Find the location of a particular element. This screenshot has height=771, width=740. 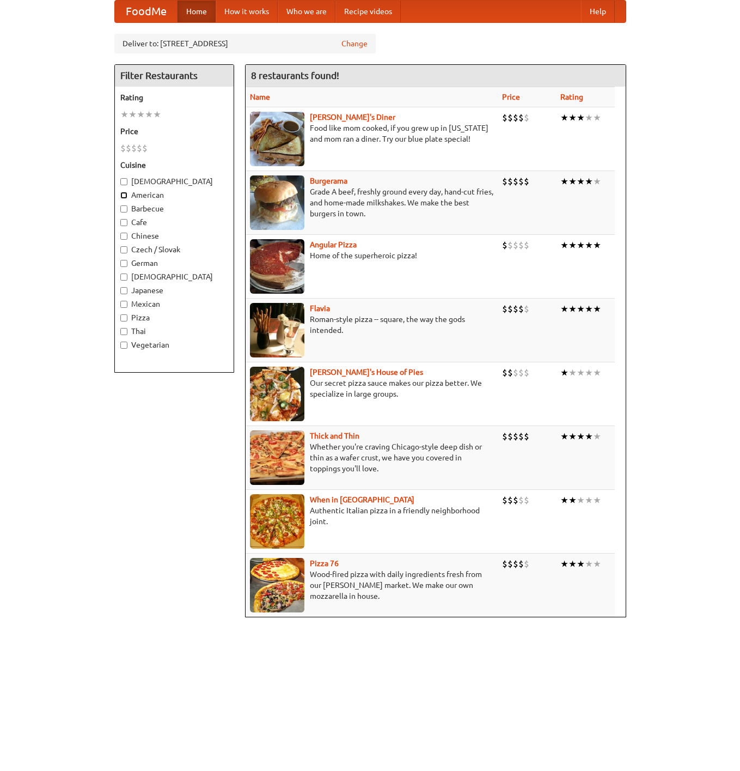

a: Burgerama is located at coordinates (328, 181).